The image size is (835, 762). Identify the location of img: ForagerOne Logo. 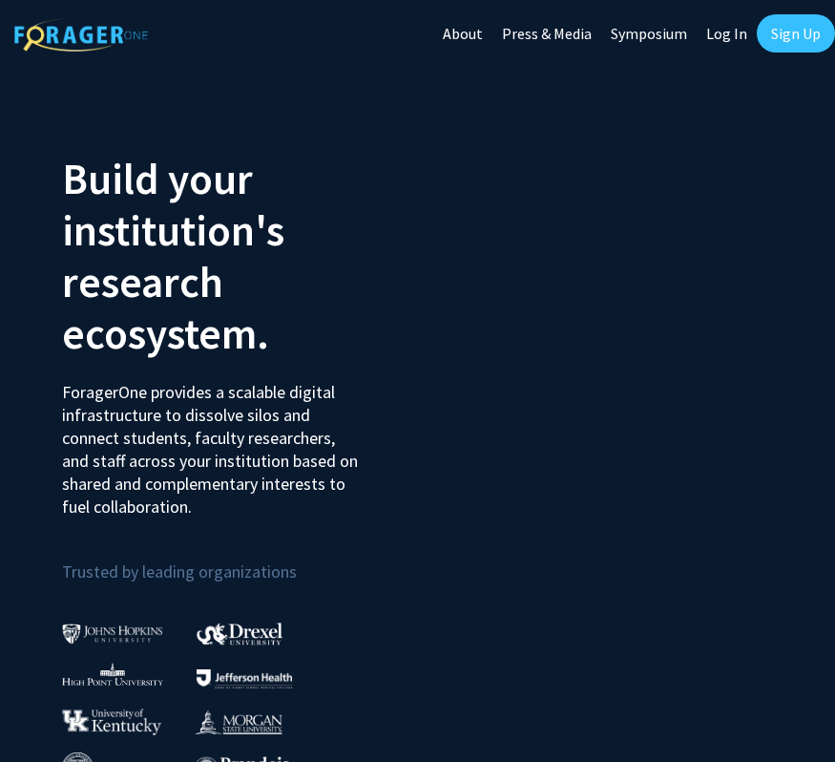
(81, 34).